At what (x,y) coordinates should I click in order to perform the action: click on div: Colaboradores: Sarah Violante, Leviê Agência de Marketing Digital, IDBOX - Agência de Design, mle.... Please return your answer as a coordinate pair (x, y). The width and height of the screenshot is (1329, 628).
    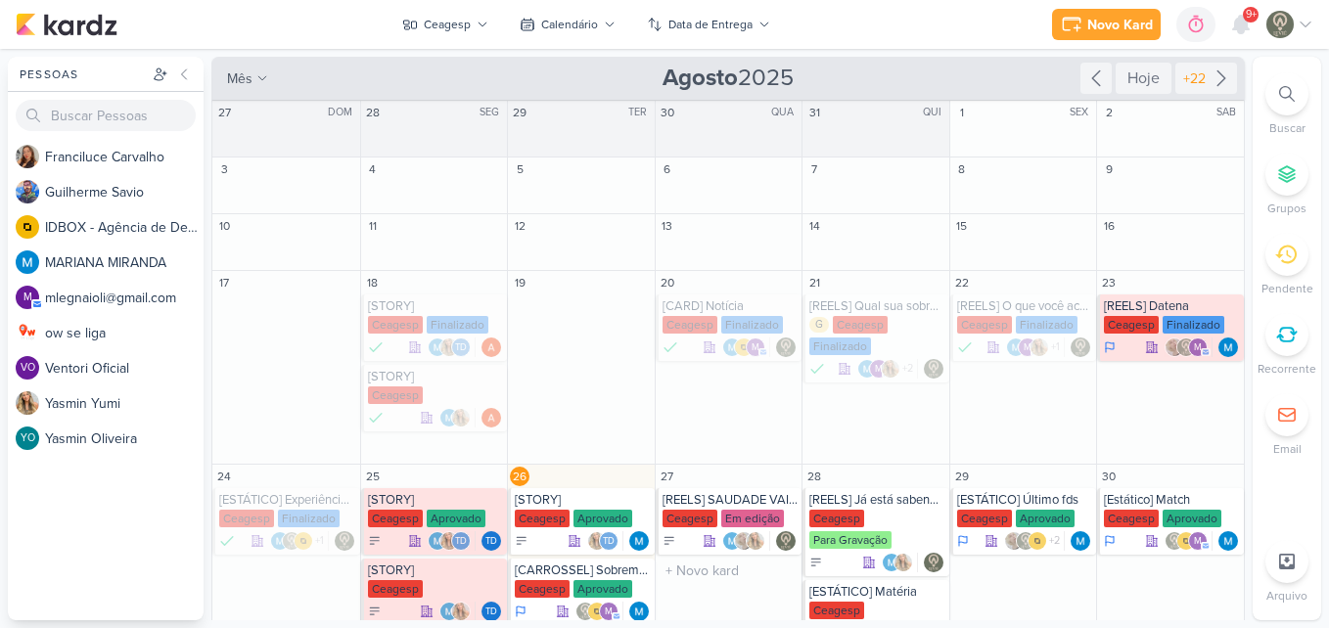
    Looking at the image, I should click on (1034, 541).